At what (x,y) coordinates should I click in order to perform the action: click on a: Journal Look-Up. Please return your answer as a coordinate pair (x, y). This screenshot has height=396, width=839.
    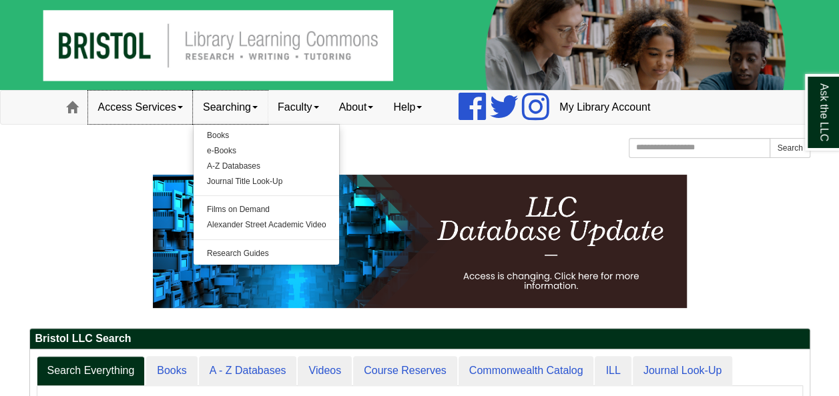
    Looking at the image, I should click on (682, 371).